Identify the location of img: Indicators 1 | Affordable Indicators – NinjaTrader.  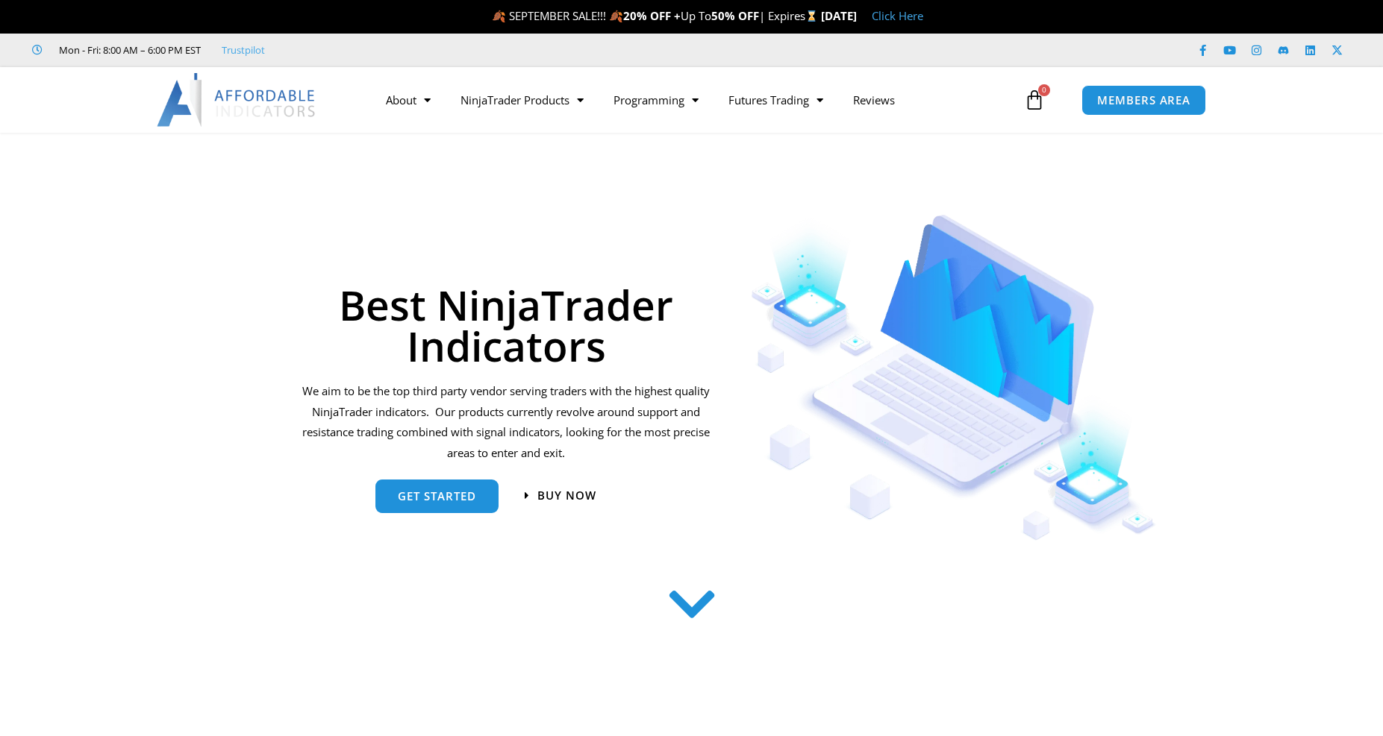
(953, 378).